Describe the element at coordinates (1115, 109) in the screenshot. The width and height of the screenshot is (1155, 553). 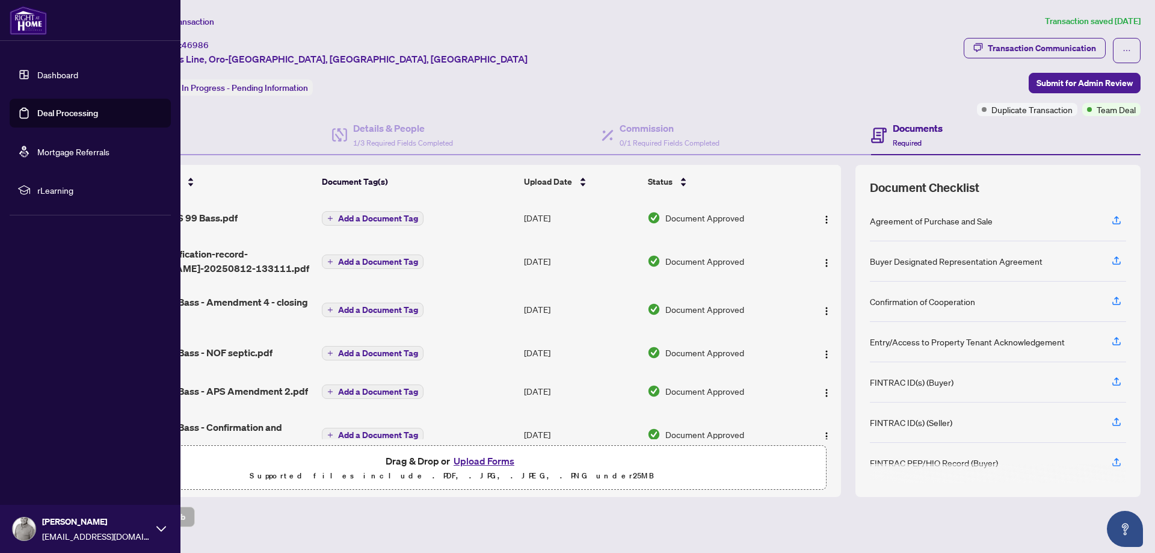
I see `span: Team Deal` at that location.